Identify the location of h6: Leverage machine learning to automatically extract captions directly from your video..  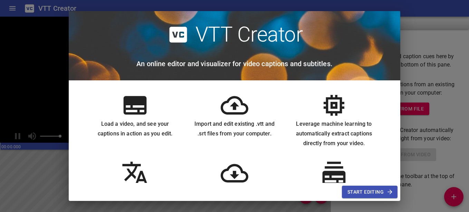
(334, 133).